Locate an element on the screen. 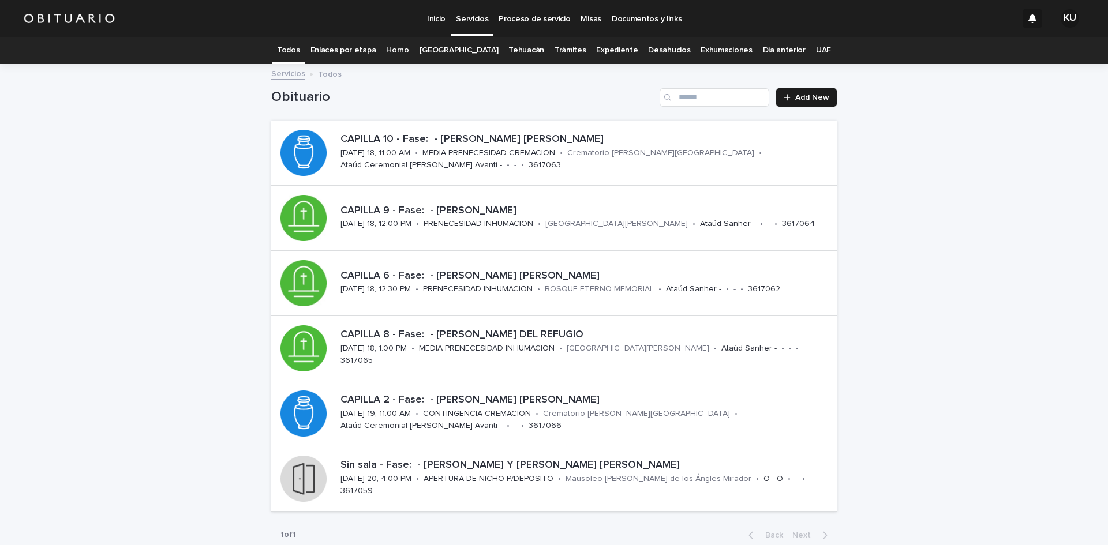 The width and height of the screenshot is (1108, 545). p: 3617062 is located at coordinates (764, 289).